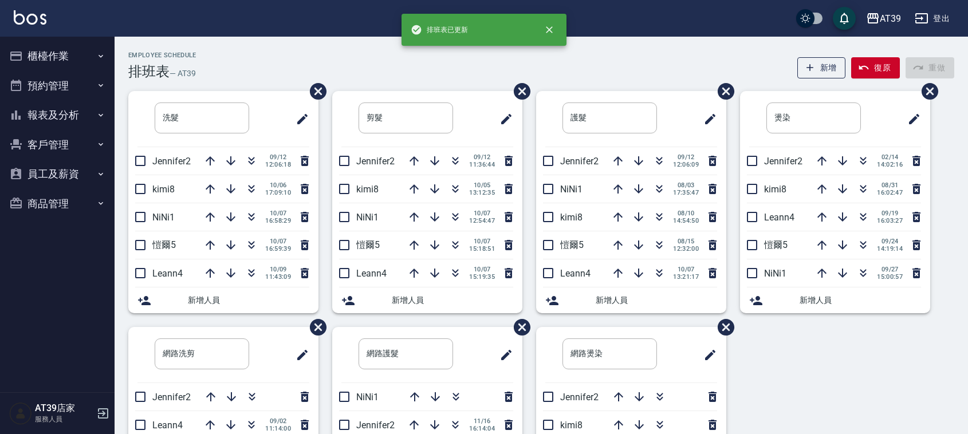  What do you see at coordinates (889, 277) in the screenshot?
I see `span: 15:00:57` at bounding box center [889, 277].